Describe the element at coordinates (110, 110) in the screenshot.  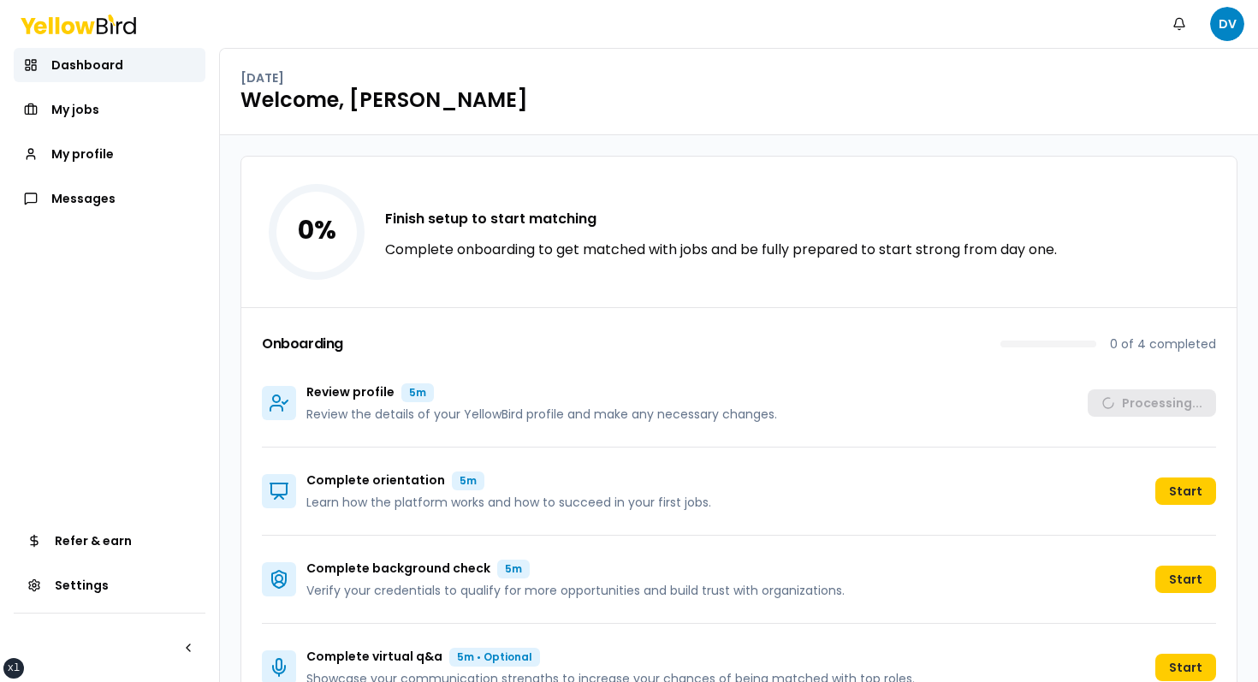
I see `a: My jobs` at that location.